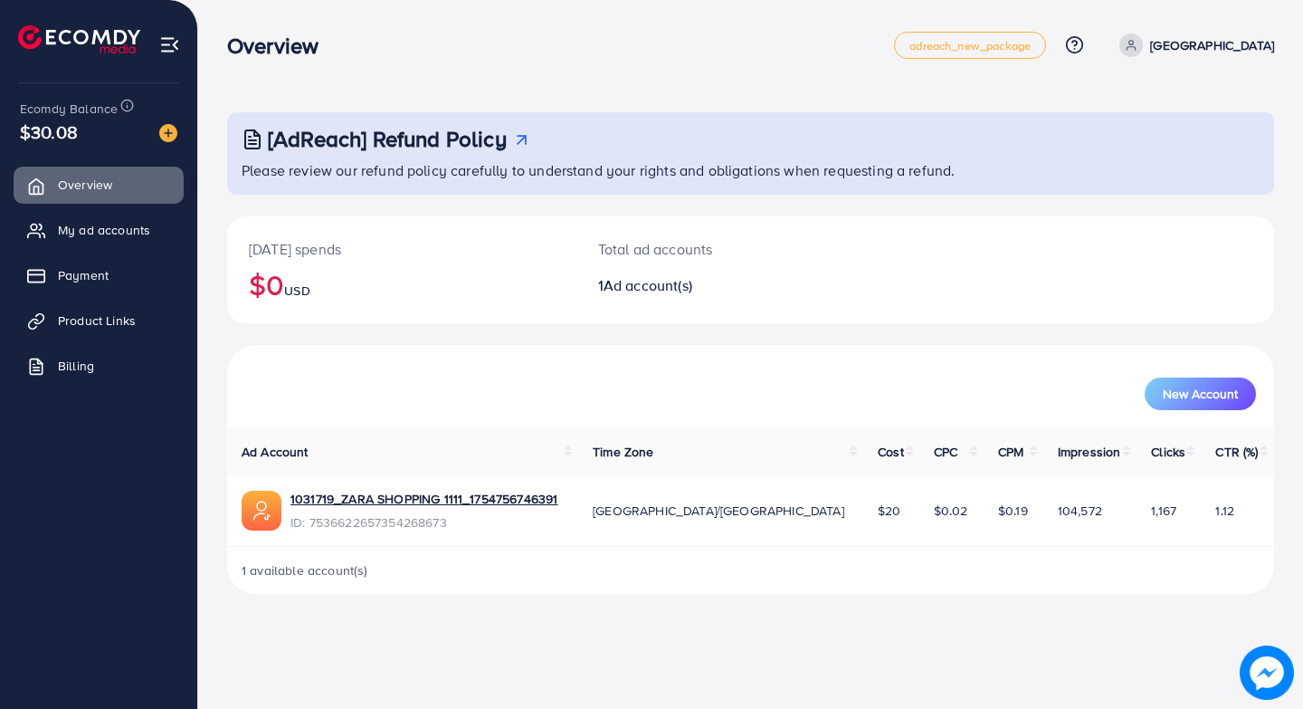 Image resolution: width=1303 pixels, height=709 pixels. Describe the element at coordinates (280, 45) in the screenshot. I see `h3: Overview` at that location.